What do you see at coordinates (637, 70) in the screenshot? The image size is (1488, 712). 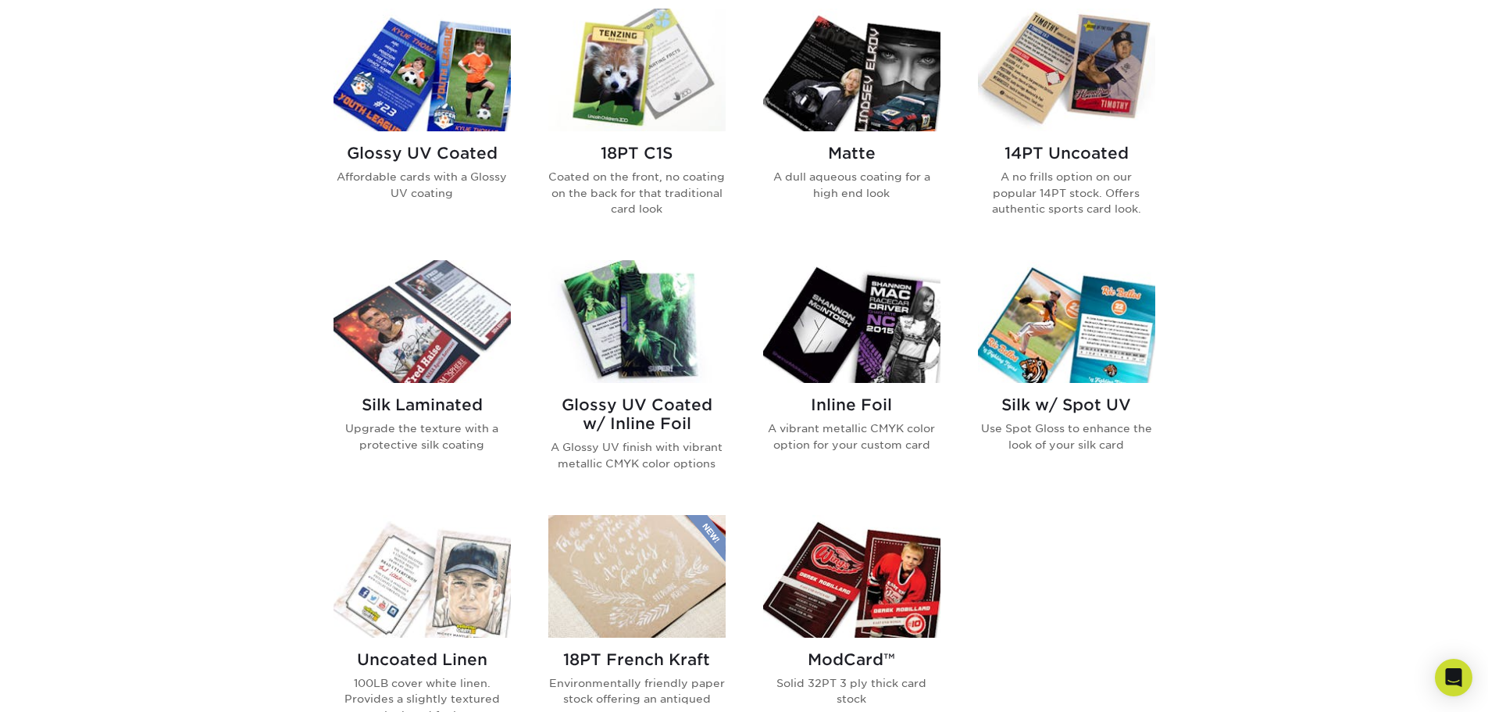 I see `img: 18PT C1S Trading Cards` at bounding box center [637, 70].